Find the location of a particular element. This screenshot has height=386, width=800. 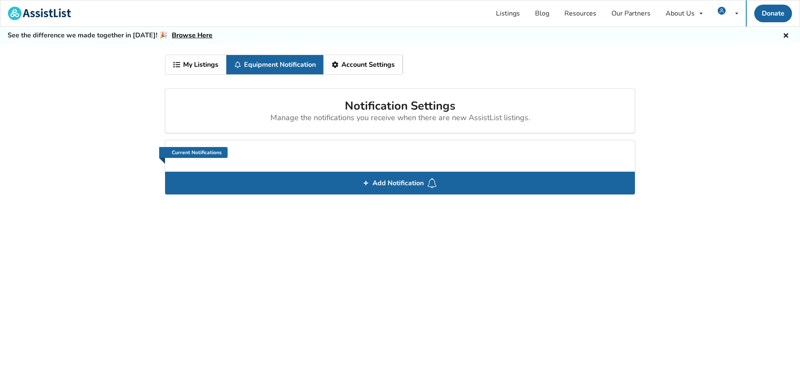

a: Current Notifications is located at coordinates (194, 152).